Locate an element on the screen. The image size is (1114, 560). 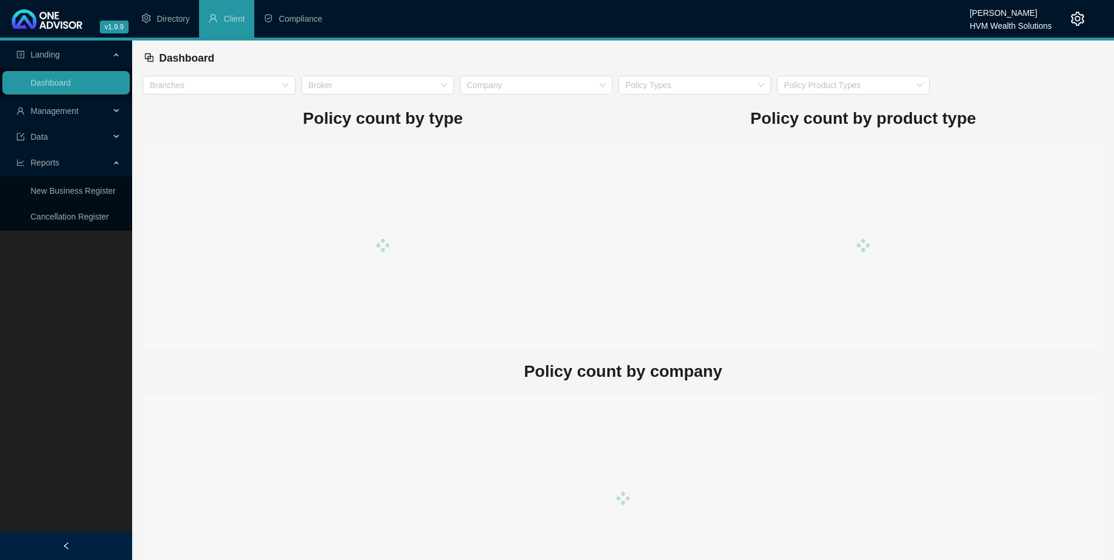
img: 2df55531c6924b55f21c4cf5d4484680-logo-light.svg is located at coordinates (47, 19).